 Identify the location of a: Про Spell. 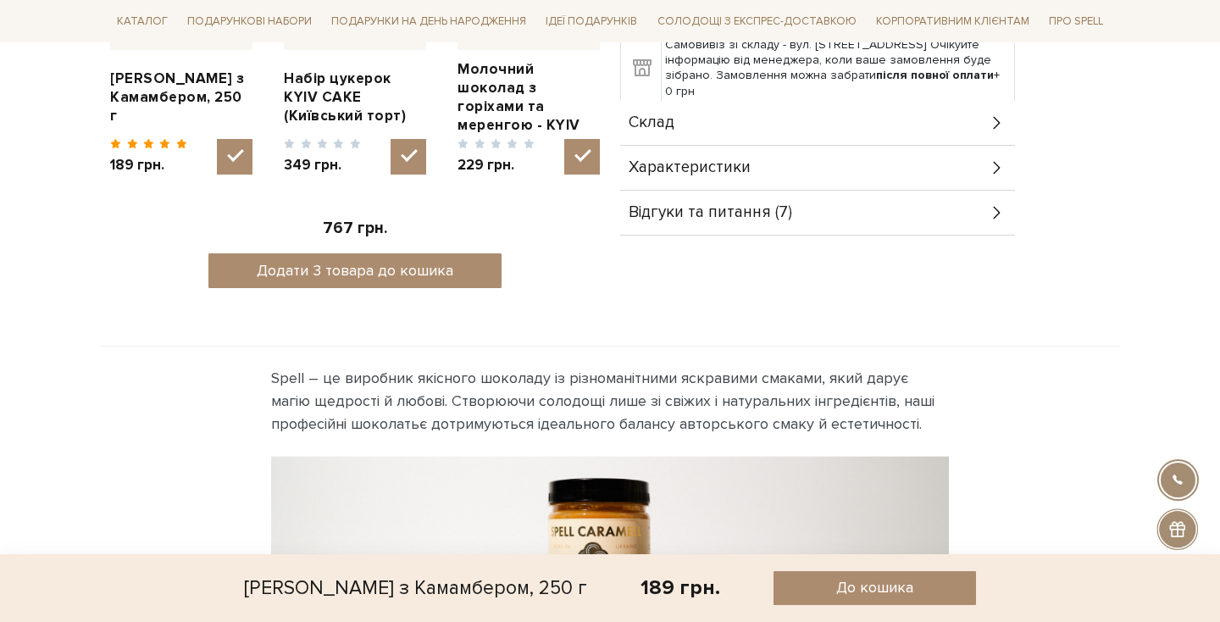
(1076, 21).